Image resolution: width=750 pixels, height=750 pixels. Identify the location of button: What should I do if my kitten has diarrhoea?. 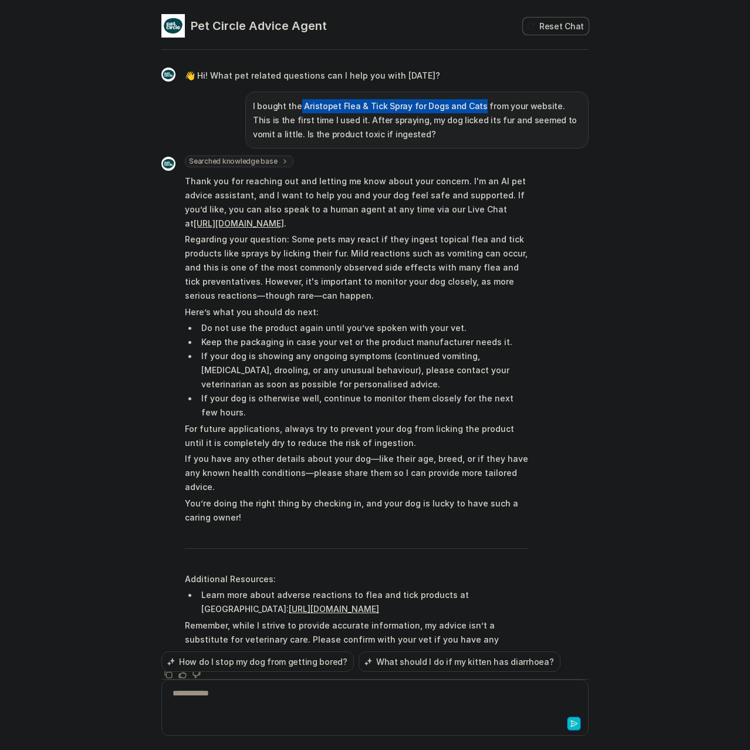
(460, 662).